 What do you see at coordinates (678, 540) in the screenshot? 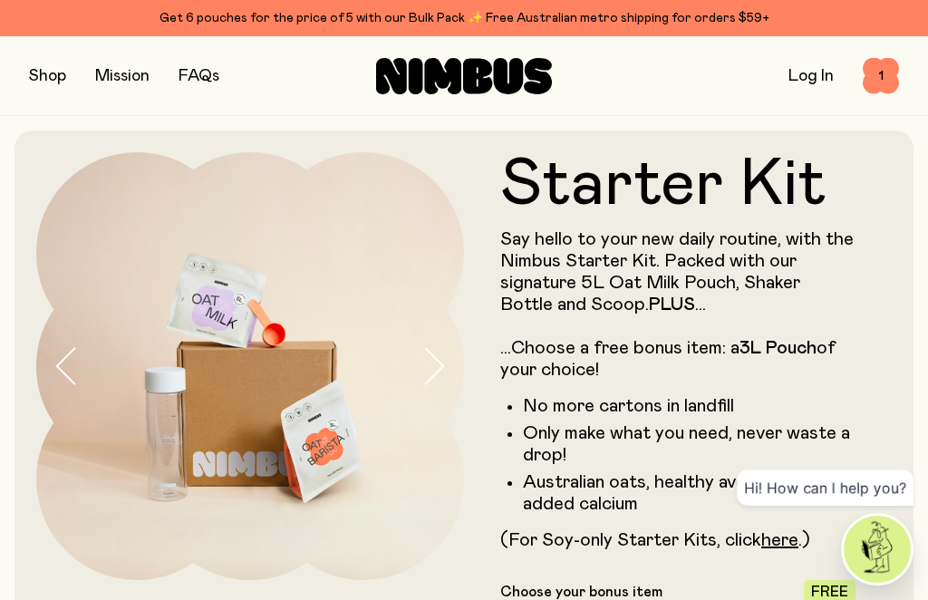
I see `p: (For Soy-only Starter Kits, click .)` at bounding box center [678, 540].